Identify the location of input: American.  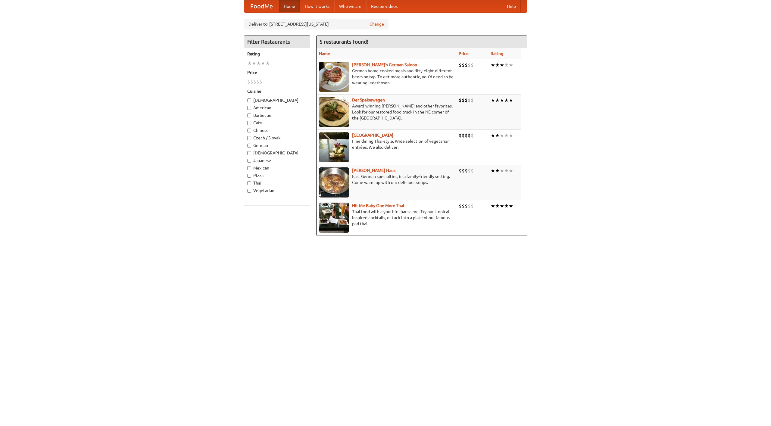
(249, 108).